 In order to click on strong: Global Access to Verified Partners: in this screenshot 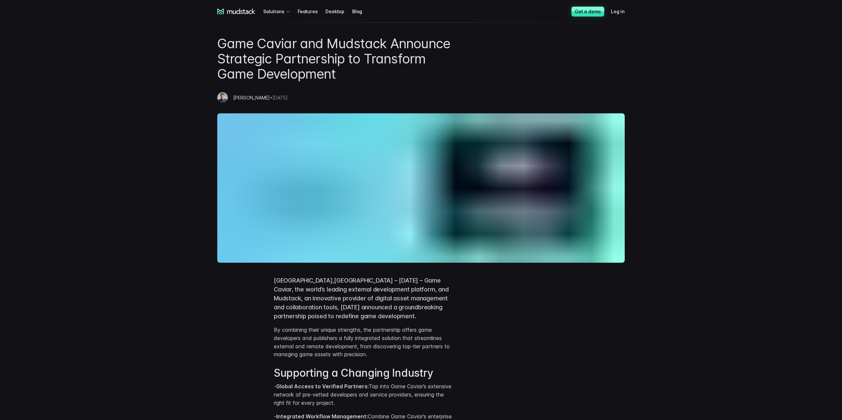, I will do `click(322, 386)`.